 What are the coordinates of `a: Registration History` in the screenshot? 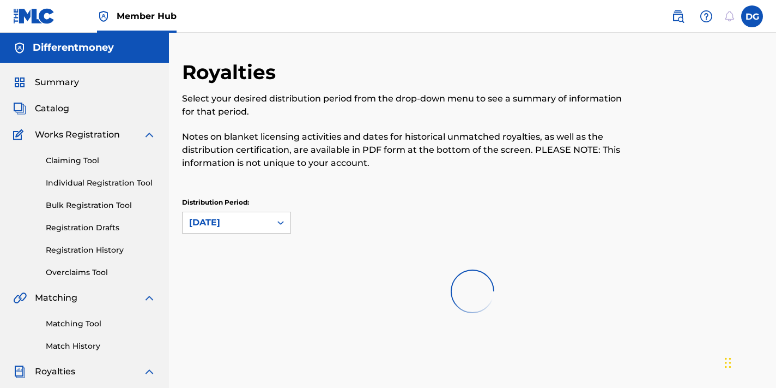 It's located at (101, 250).